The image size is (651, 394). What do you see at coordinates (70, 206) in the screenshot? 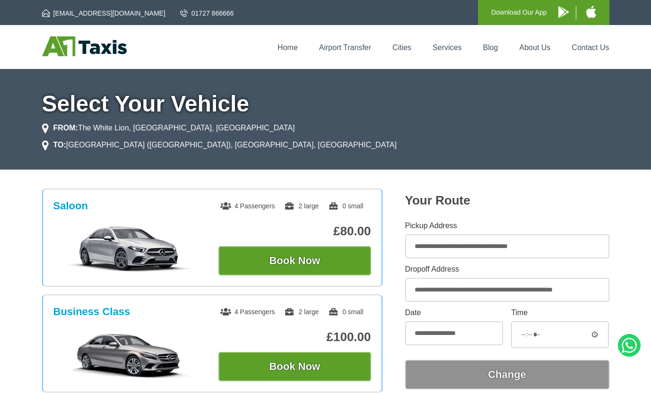
I see `h3: Saloon` at bounding box center [70, 206].